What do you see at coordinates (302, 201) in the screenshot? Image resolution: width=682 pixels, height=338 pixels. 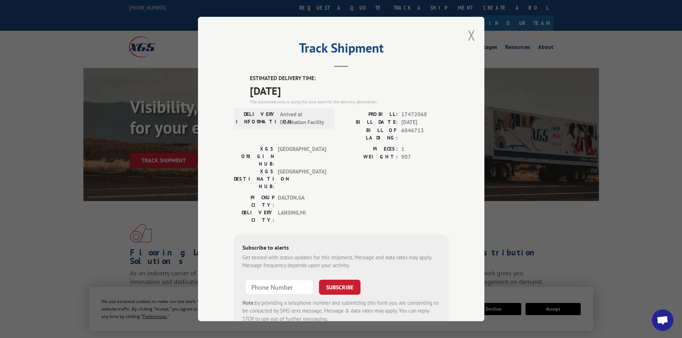 I see `span: DALTON , GA` at bounding box center [302, 201].